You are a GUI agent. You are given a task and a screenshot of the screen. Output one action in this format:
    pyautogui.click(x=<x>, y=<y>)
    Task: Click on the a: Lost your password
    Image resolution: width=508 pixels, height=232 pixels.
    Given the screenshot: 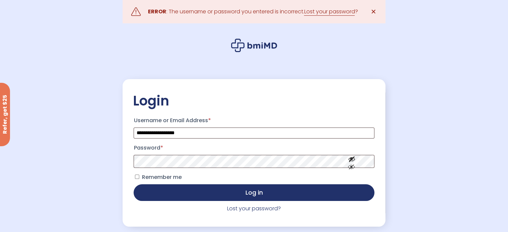 What is the action you would take?
    pyautogui.click(x=329, y=12)
    